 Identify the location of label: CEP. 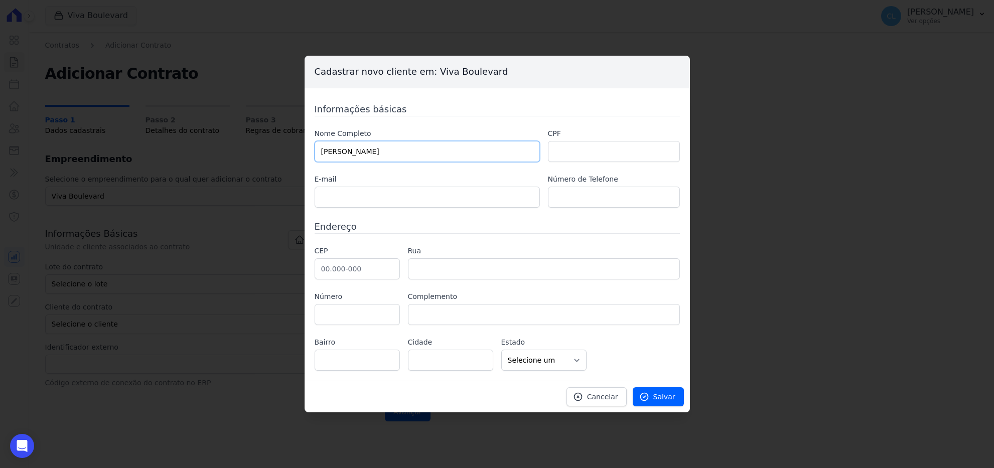
(357, 251).